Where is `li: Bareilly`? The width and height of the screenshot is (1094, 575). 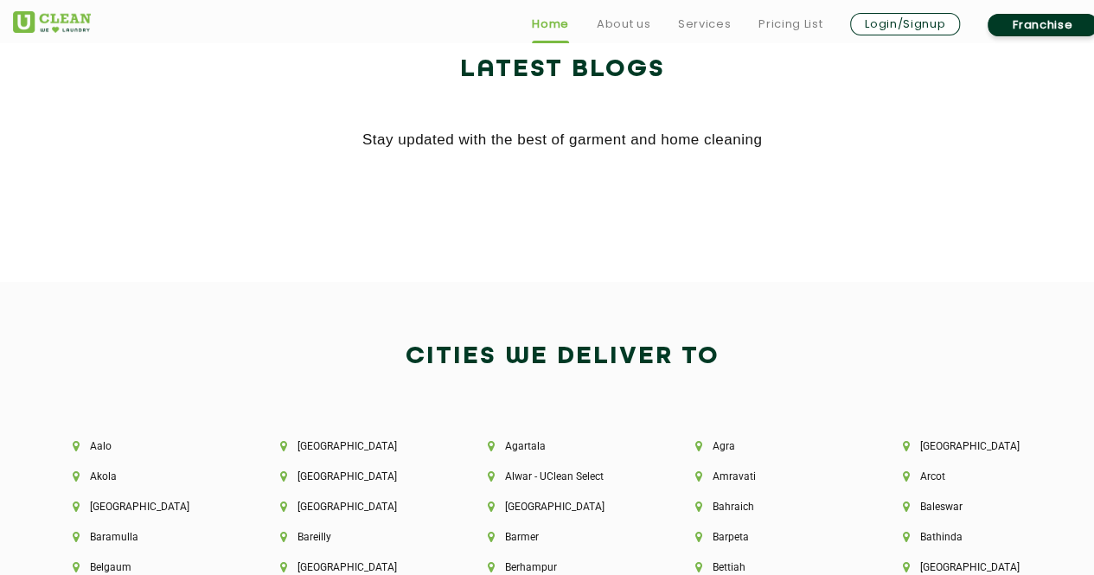 li: Bareilly is located at coordinates (355, 537).